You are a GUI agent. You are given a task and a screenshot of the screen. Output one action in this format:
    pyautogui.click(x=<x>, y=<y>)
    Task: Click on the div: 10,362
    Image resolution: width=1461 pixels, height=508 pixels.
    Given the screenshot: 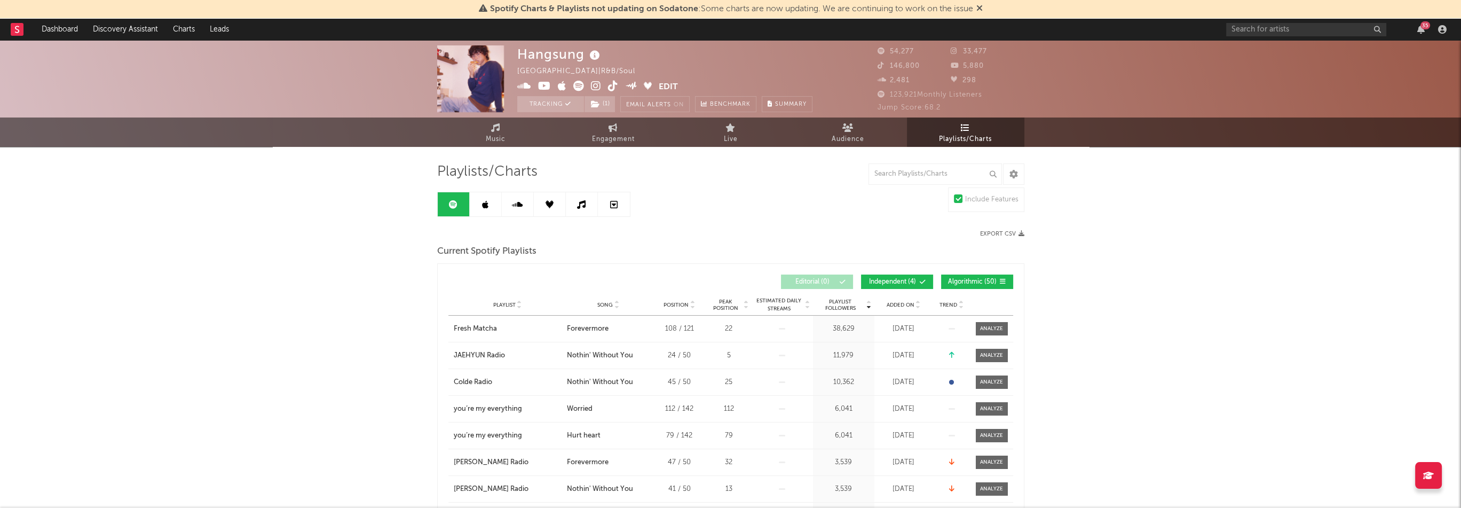 What is the action you would take?
    pyautogui.click(x=843, y=382)
    